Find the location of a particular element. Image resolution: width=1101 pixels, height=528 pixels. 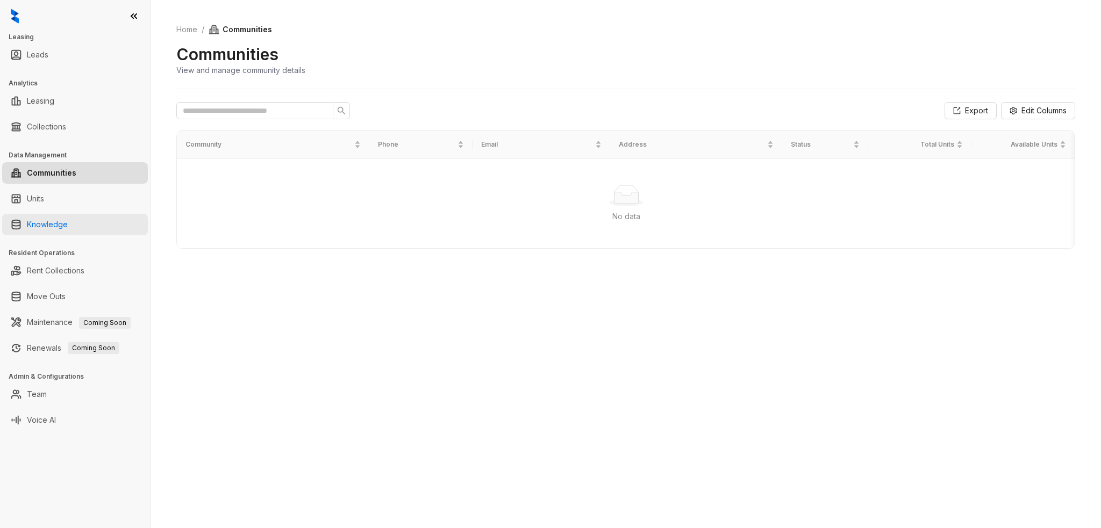

a: Leasing is located at coordinates (40, 101).